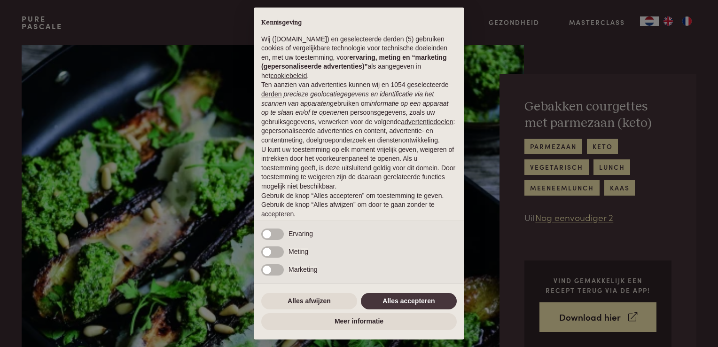 Image resolution: width=718 pixels, height=347 pixels. I want to click on button: advertentiedoelen, so click(427, 122).